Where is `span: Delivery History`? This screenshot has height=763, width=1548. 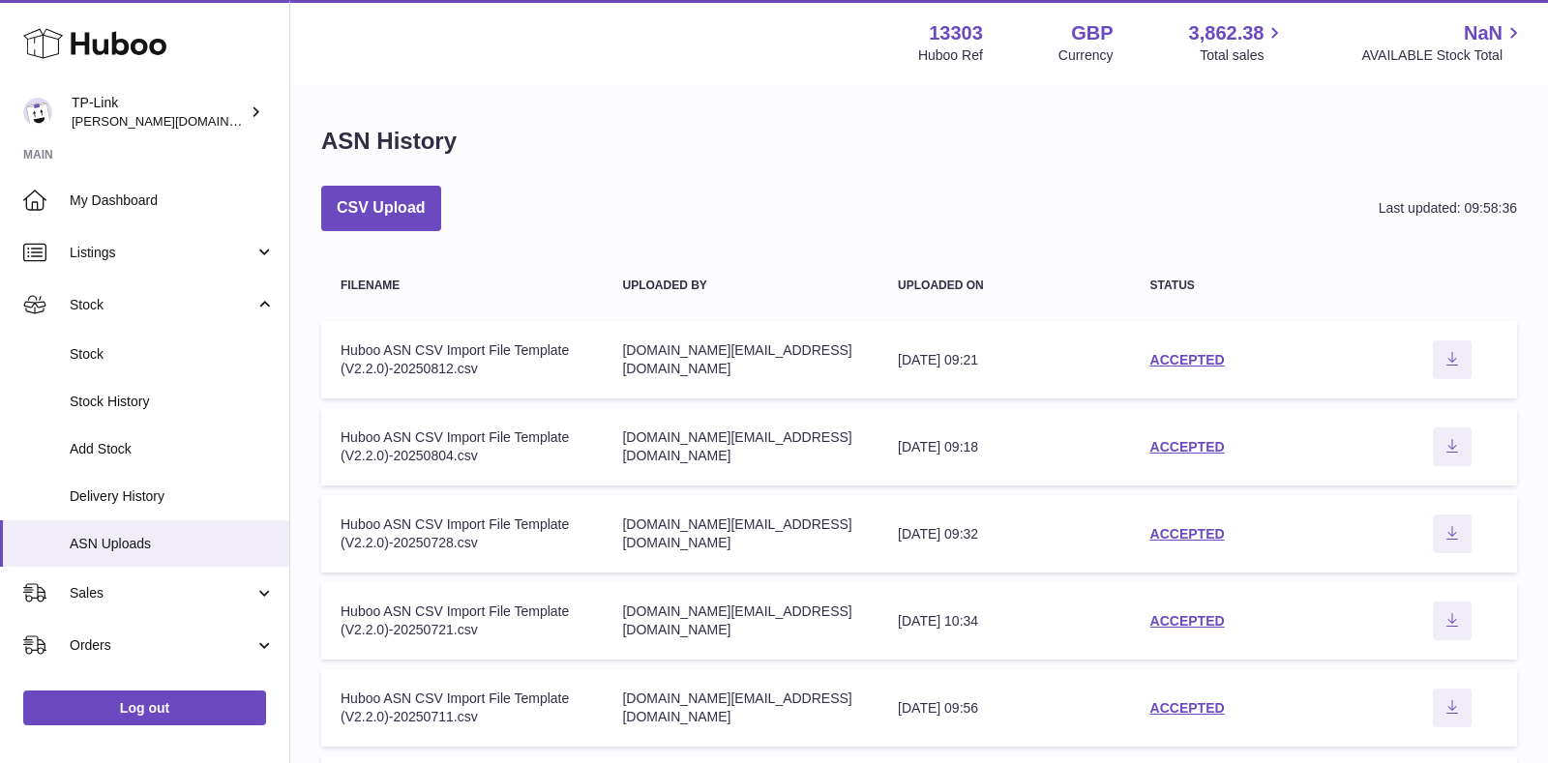
span: Delivery History is located at coordinates (172, 496).